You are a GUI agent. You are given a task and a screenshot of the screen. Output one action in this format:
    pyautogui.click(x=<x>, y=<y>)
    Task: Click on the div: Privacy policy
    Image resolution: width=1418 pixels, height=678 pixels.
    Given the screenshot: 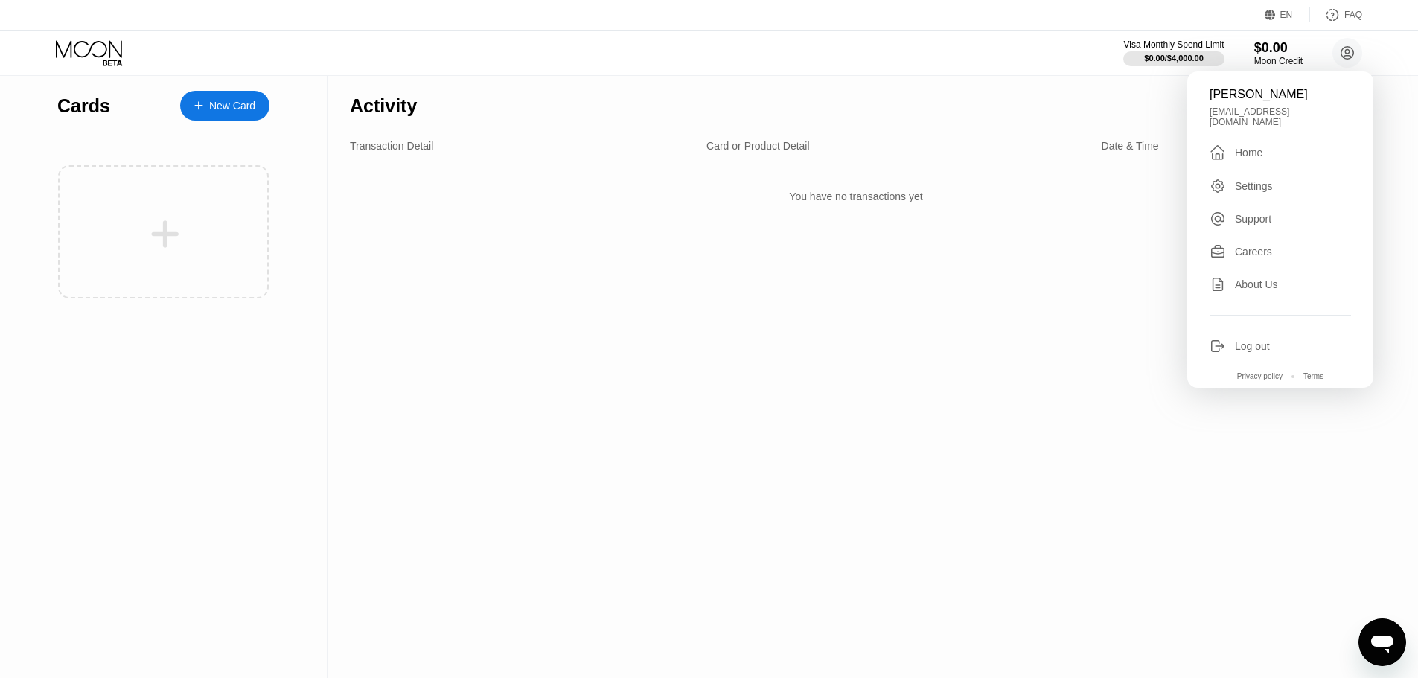 What is the action you would take?
    pyautogui.click(x=1260, y=376)
    